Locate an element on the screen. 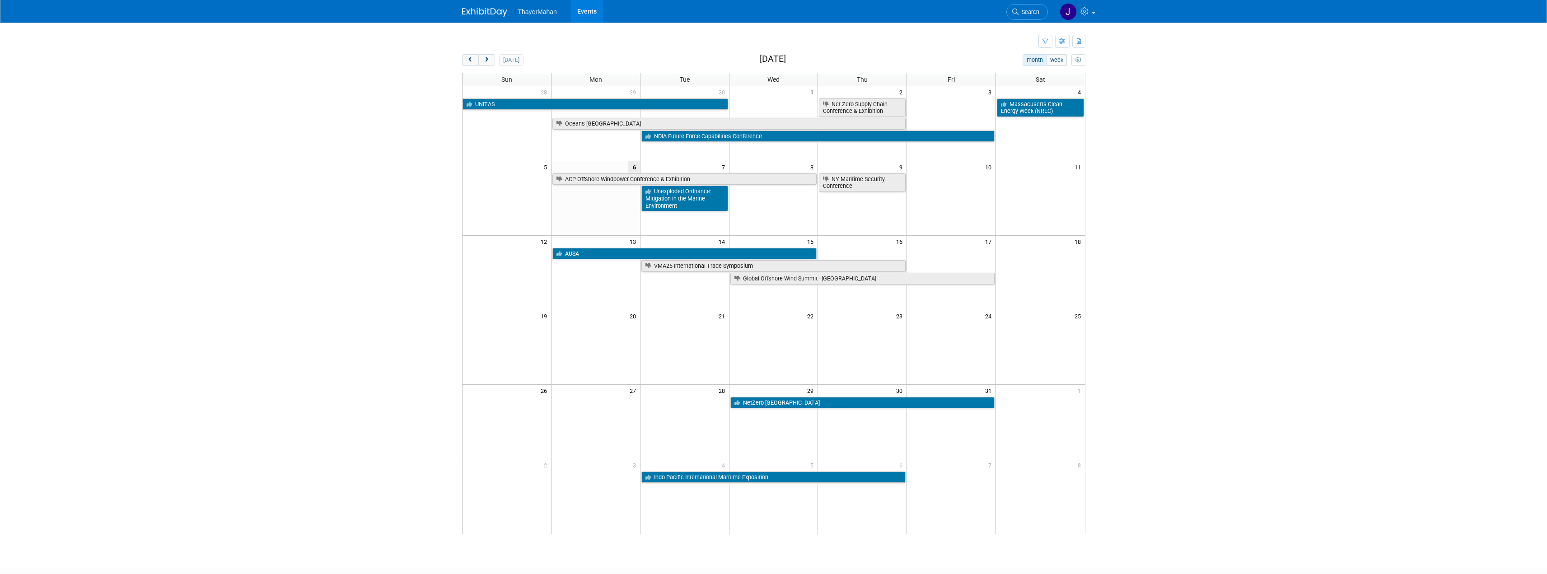 Image resolution: width=1547 pixels, height=574 pixels. span: 15 is located at coordinates (812, 241).